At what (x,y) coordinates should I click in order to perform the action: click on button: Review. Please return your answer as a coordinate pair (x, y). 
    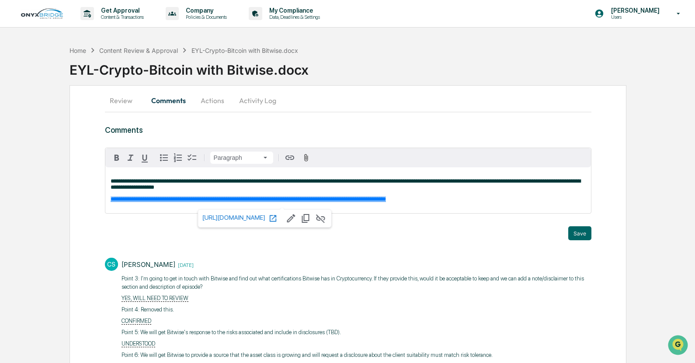
    Looking at the image, I should click on (125, 101).